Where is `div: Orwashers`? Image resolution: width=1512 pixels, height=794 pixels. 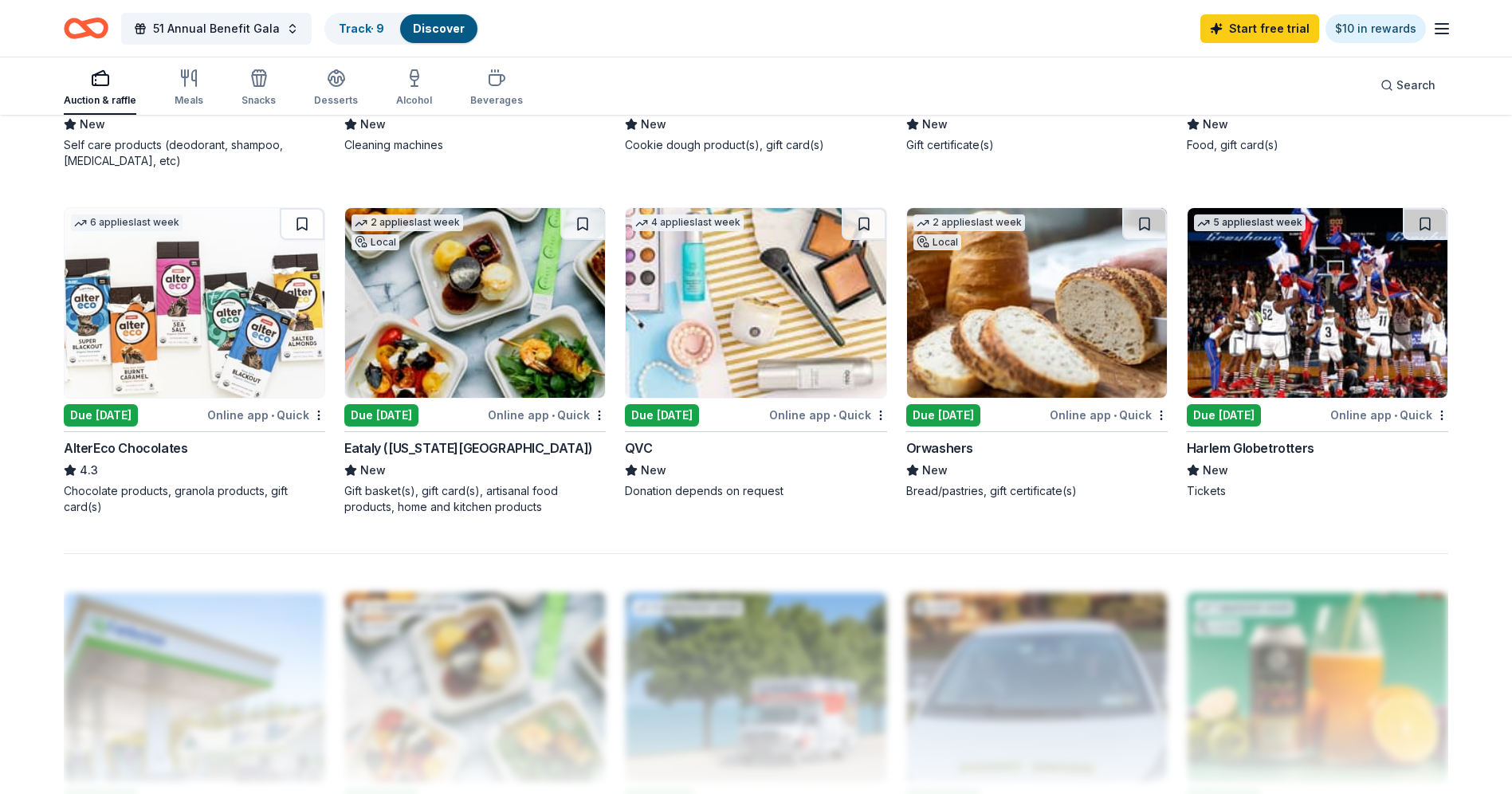
div: Orwashers is located at coordinates (939, 448).